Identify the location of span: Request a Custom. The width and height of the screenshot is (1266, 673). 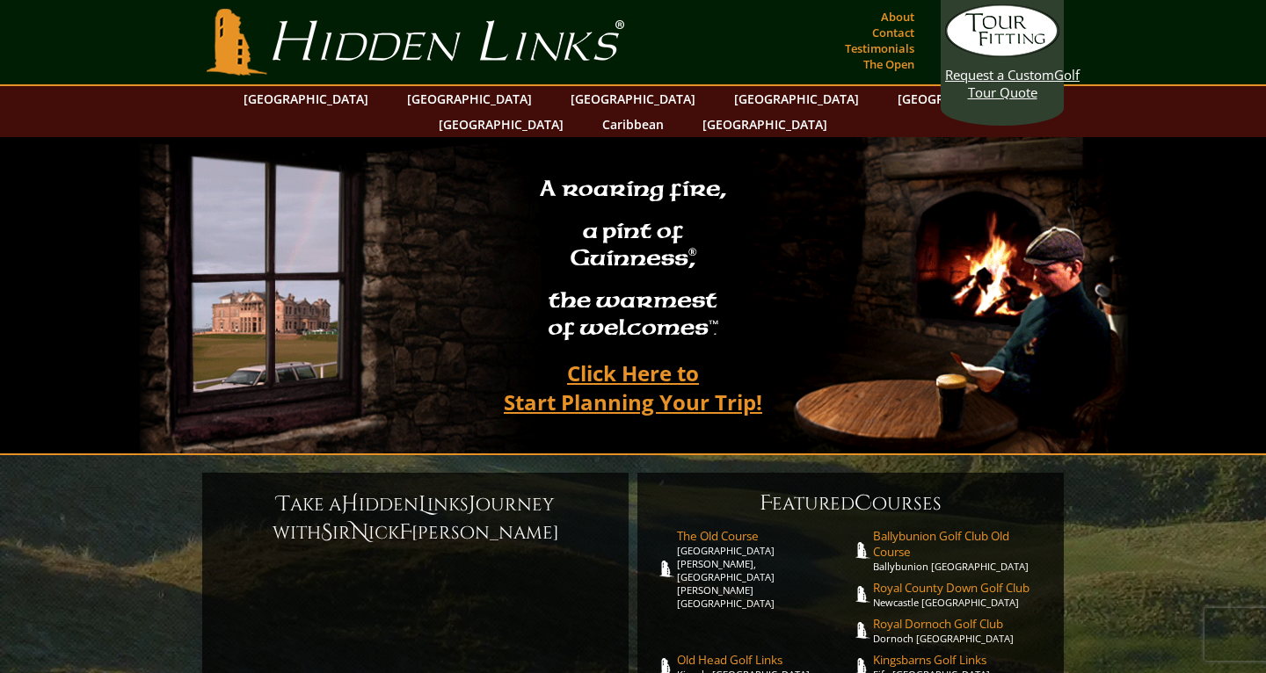
(1000, 75).